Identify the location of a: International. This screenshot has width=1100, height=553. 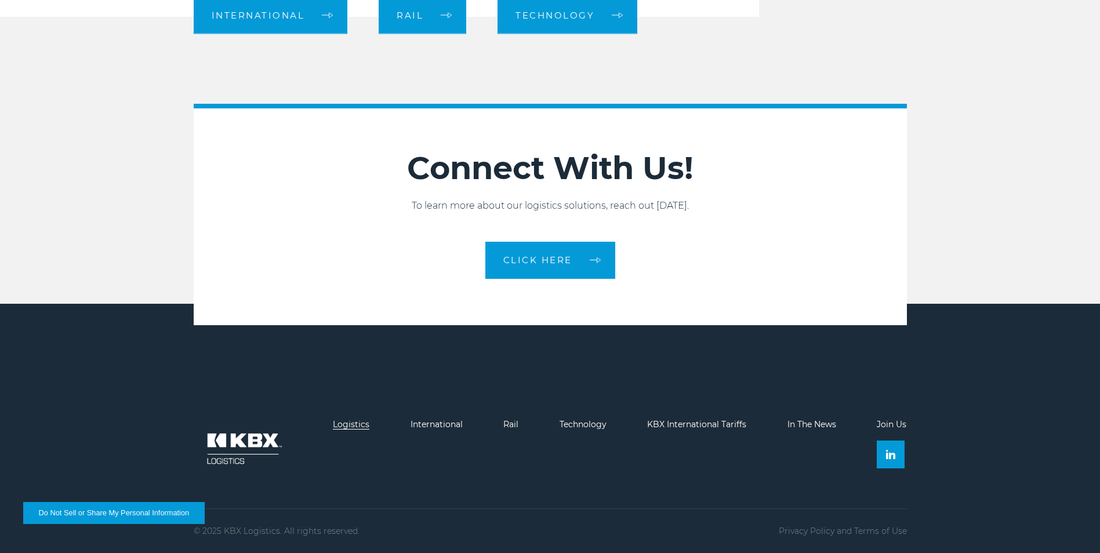
(437, 425).